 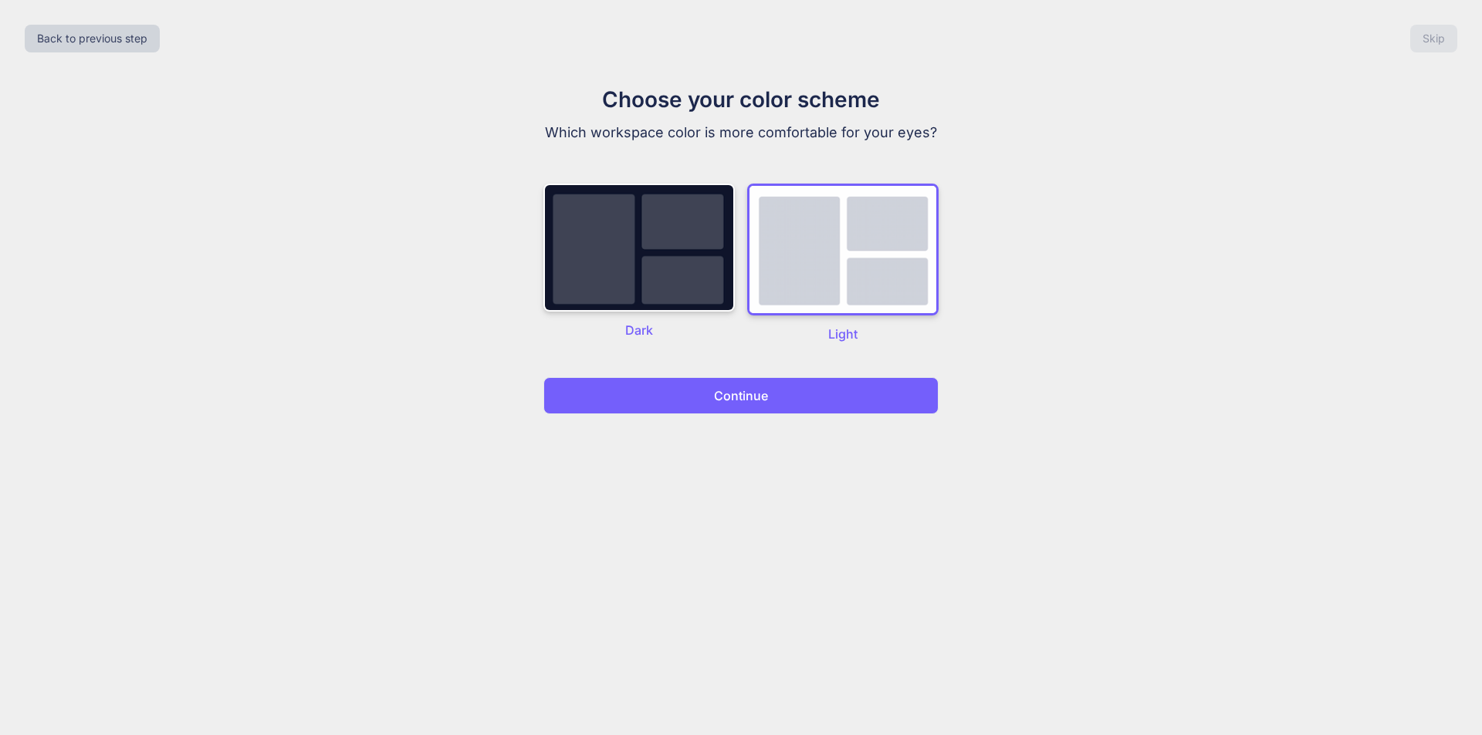 What do you see at coordinates (843, 334) in the screenshot?
I see `p: Light` at bounding box center [843, 334].